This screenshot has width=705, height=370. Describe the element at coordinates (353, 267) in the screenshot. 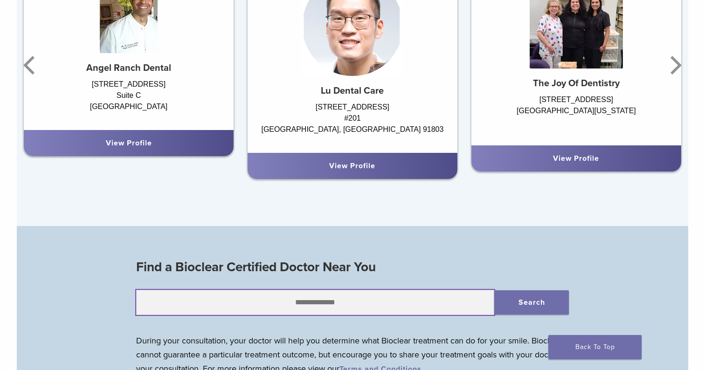

I see `h3: Find a Bioclear Certified Doctor Near You` at that location.